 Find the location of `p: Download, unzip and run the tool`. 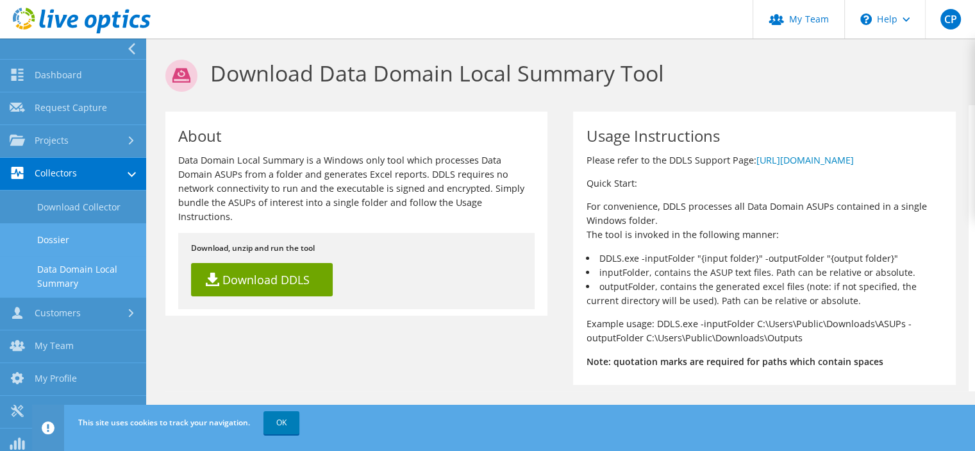

p: Download, unzip and run the tool is located at coordinates (356, 248).